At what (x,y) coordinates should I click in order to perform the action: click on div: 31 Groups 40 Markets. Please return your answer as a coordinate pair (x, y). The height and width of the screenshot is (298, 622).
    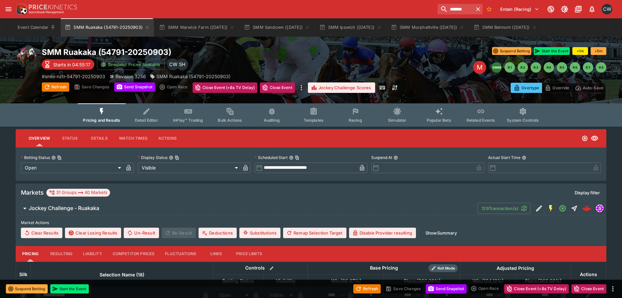
    Looking at the image, I should click on (78, 192).